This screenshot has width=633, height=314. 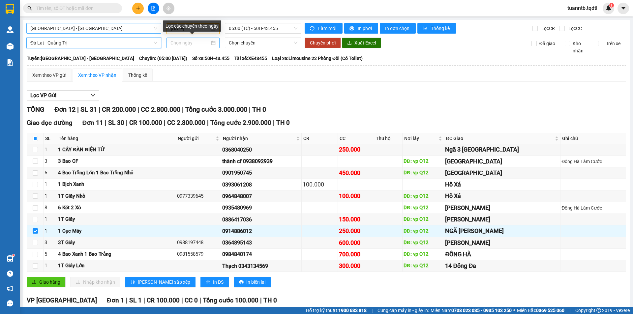 What do you see at coordinates (50, 282) in the screenshot?
I see `span: Giao hàng` at bounding box center [50, 282].